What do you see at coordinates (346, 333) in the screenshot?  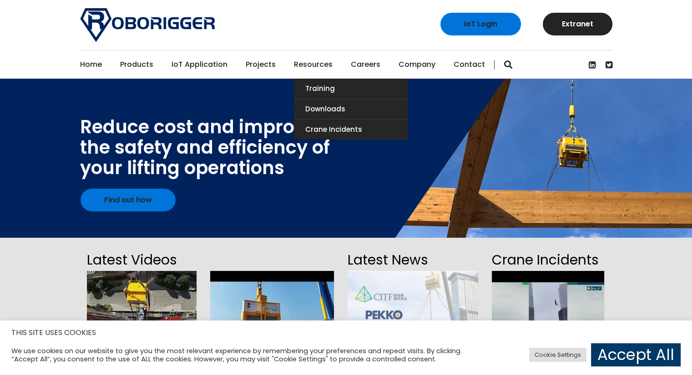 I see `h5: THIS SITE USES COOKIES` at bounding box center [346, 333].